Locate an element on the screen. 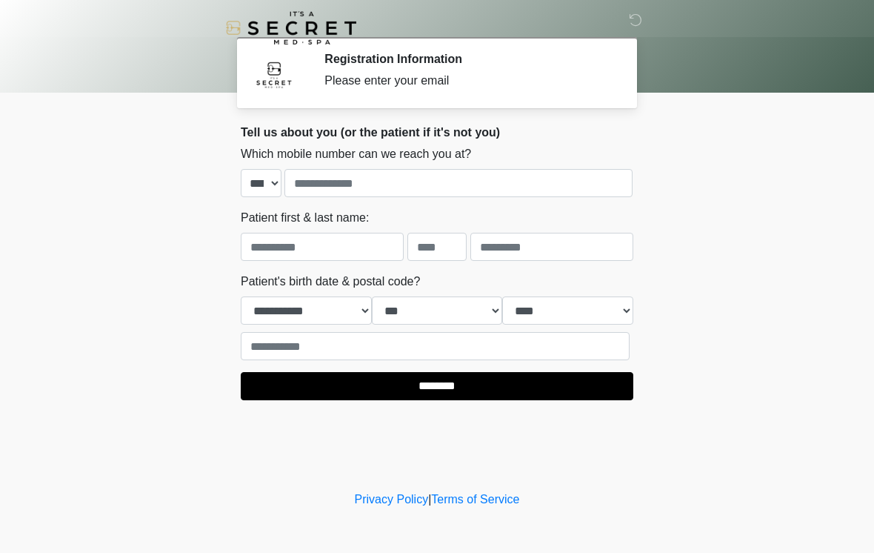 This screenshot has height=553, width=874. div: Please enter your email is located at coordinates (467, 81).